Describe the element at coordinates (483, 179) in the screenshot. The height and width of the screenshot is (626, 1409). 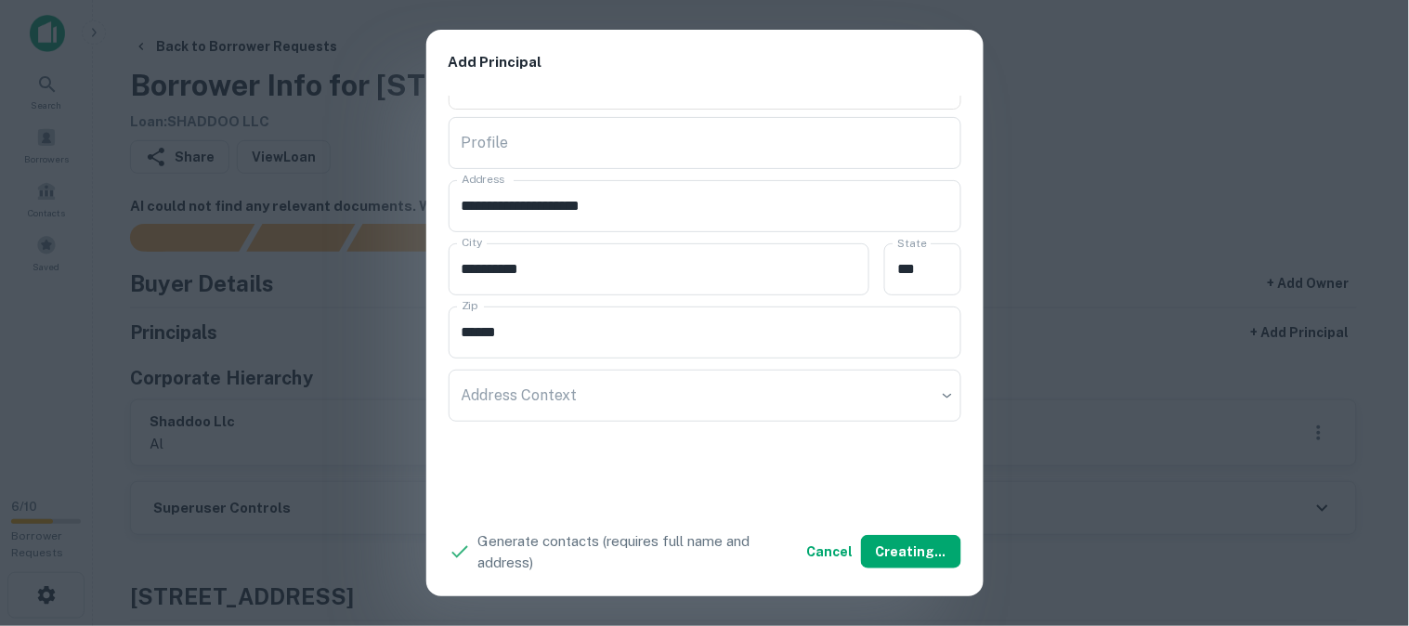
I see `label: Address` at that location.